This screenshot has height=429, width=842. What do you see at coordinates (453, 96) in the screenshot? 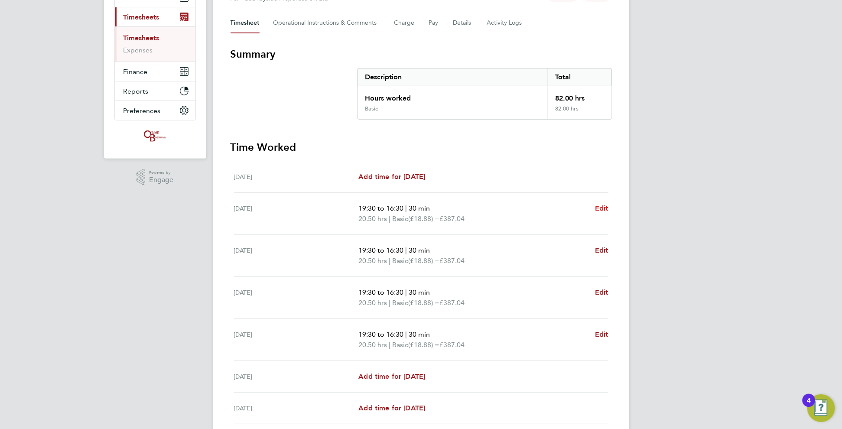
I see `div: Hours worked` at bounding box center [453, 96].